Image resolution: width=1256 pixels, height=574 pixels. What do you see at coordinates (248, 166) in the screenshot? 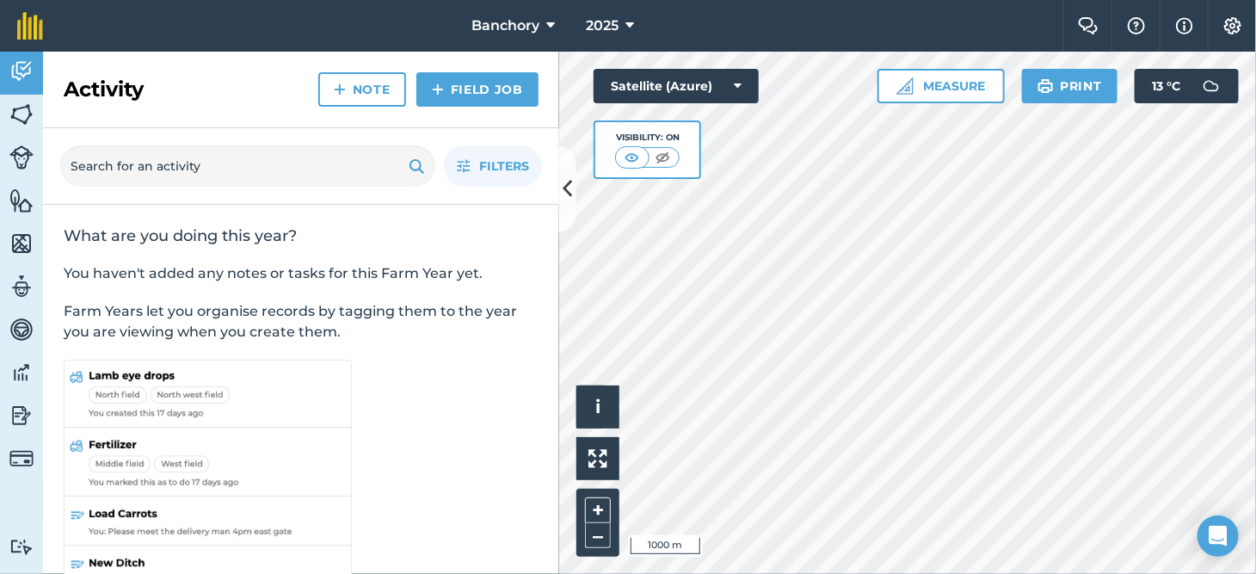
I see `input: Search for an activity` at bounding box center [248, 166].